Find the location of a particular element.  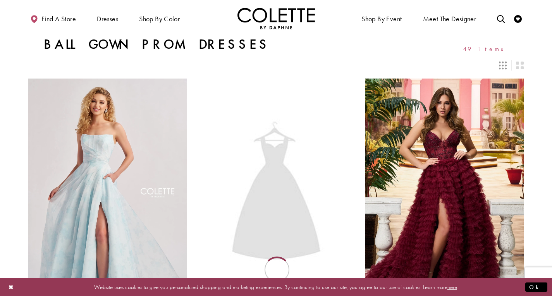

span: Switch layout to 3 columns is located at coordinates (503, 66).